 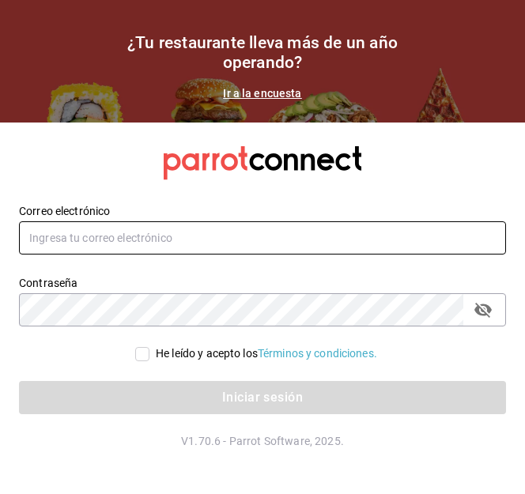 I want to click on input: Ingresa tu correo electrónico, so click(x=262, y=238).